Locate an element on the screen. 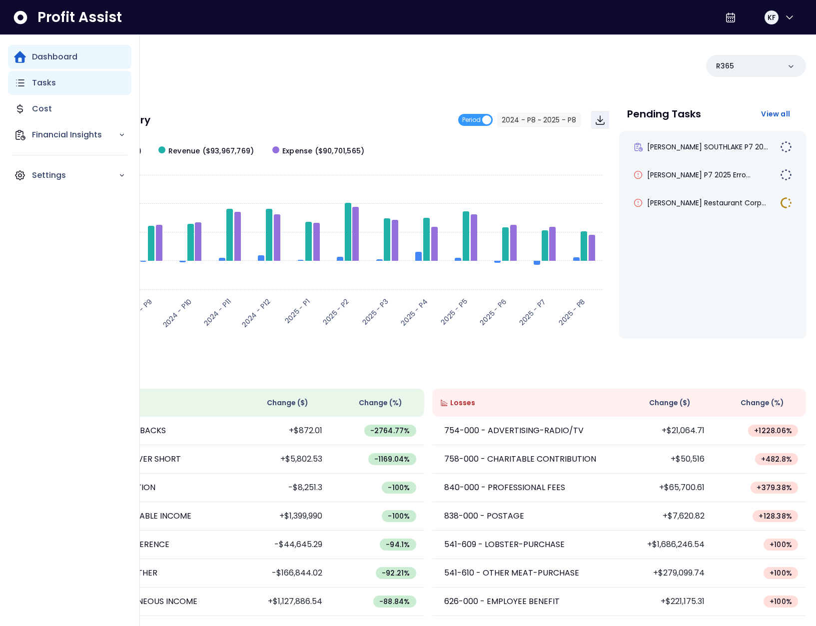  td: -$8,251.3 is located at coordinates (283, 488).